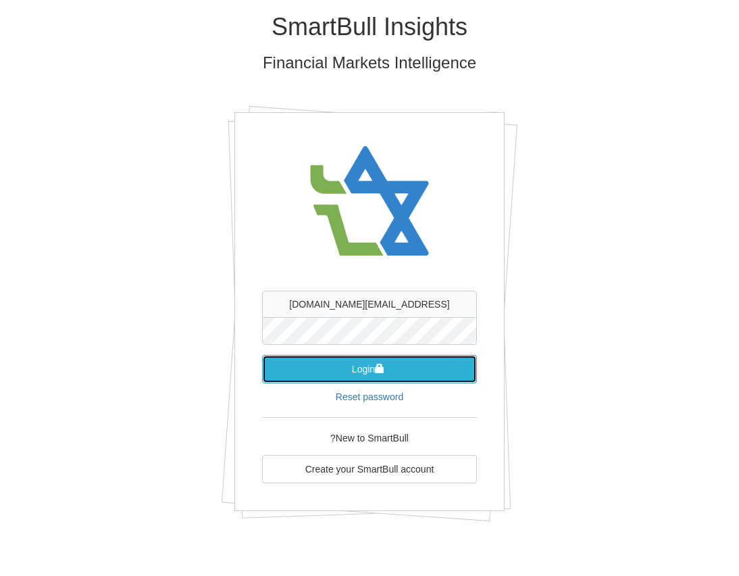 The image size is (739, 576). Describe the element at coordinates (370, 397) in the screenshot. I see `a: Reset password` at that location.